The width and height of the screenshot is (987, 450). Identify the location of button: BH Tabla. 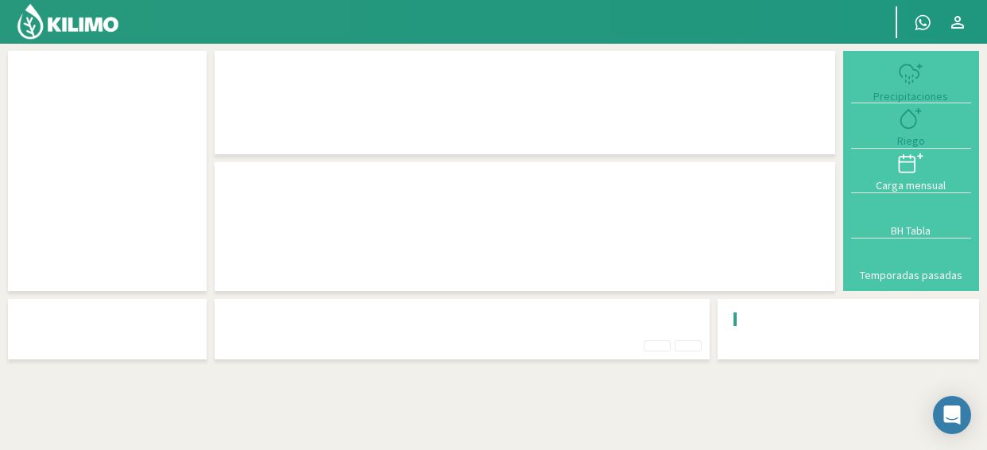
(911, 215).